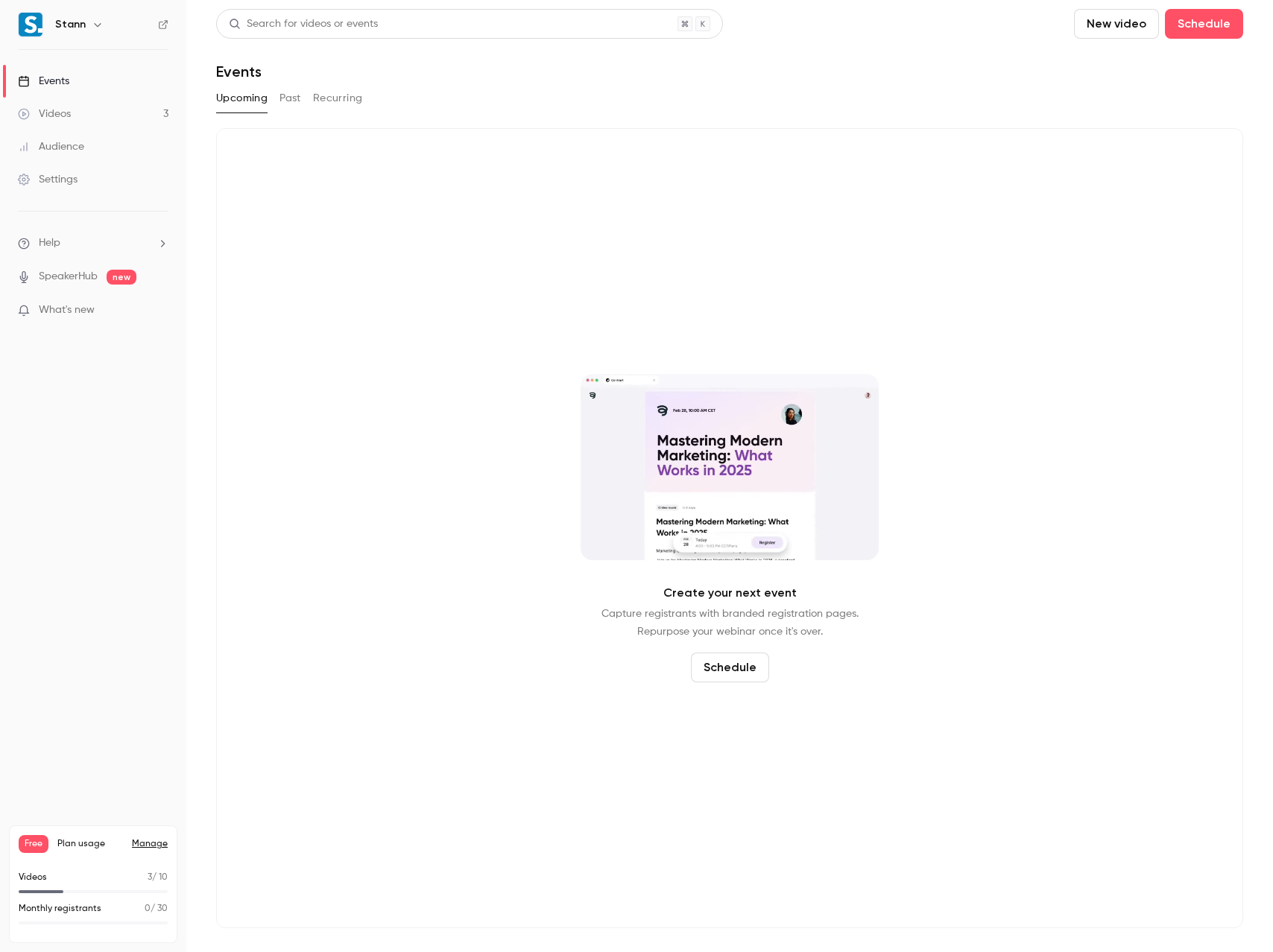  Describe the element at coordinates (730, 623) in the screenshot. I see `p: Capture registrants with branded registration pages. Repurpose your webinar once it's over.` at that location.